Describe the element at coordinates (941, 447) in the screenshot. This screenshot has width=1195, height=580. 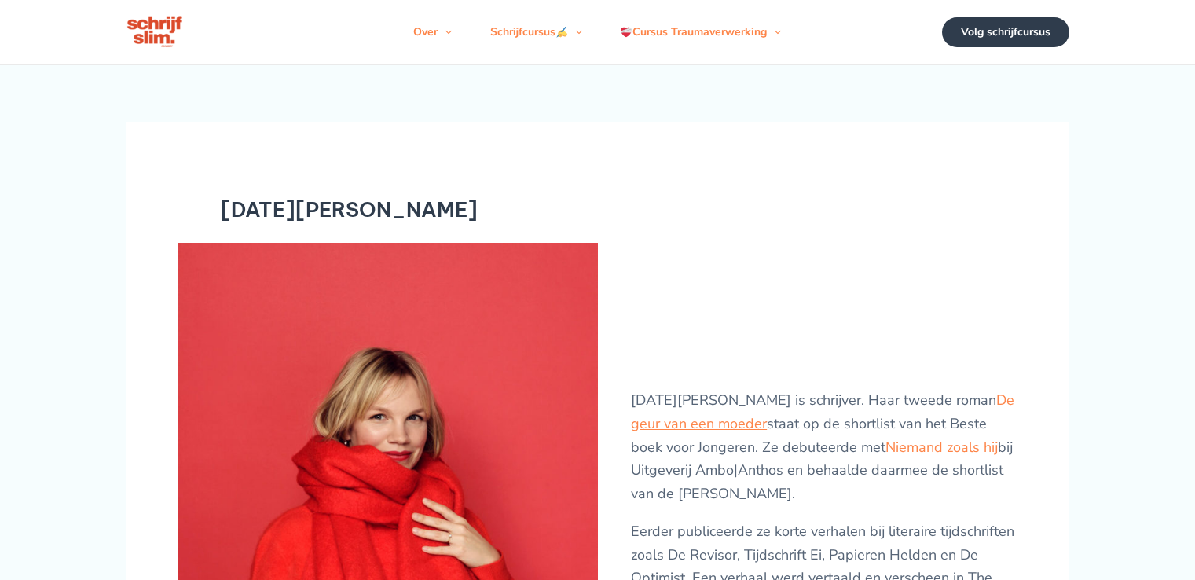
I see `a: Niemand zoals hij` at that location.